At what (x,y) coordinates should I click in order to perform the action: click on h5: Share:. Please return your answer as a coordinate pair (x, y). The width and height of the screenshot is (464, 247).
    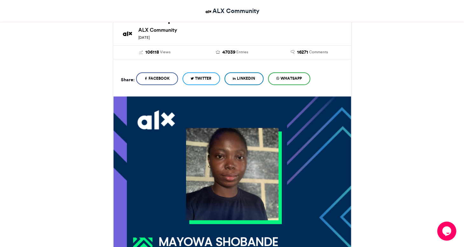
    Looking at the image, I should click on (128, 80).